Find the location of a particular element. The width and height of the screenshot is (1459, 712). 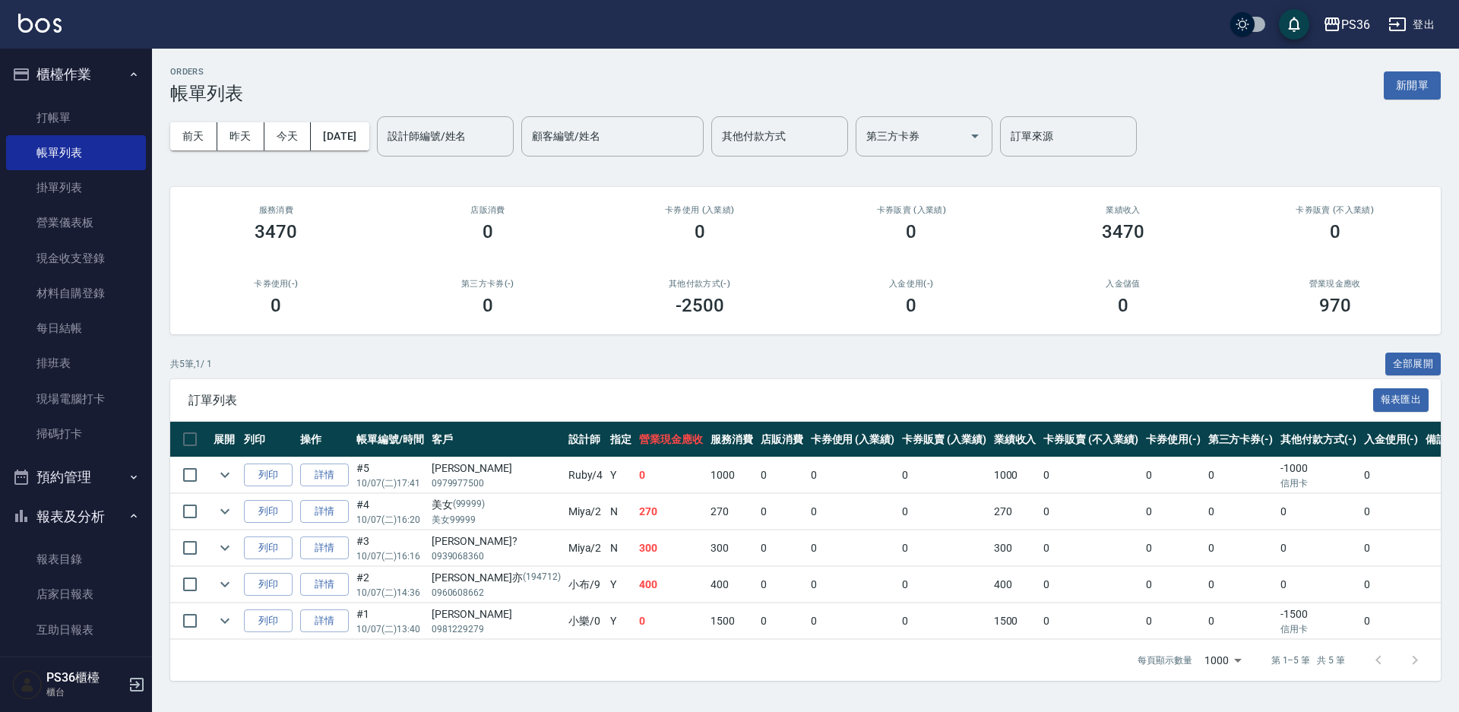

p: 10/07 (二) 16:16 is located at coordinates (390, 556).